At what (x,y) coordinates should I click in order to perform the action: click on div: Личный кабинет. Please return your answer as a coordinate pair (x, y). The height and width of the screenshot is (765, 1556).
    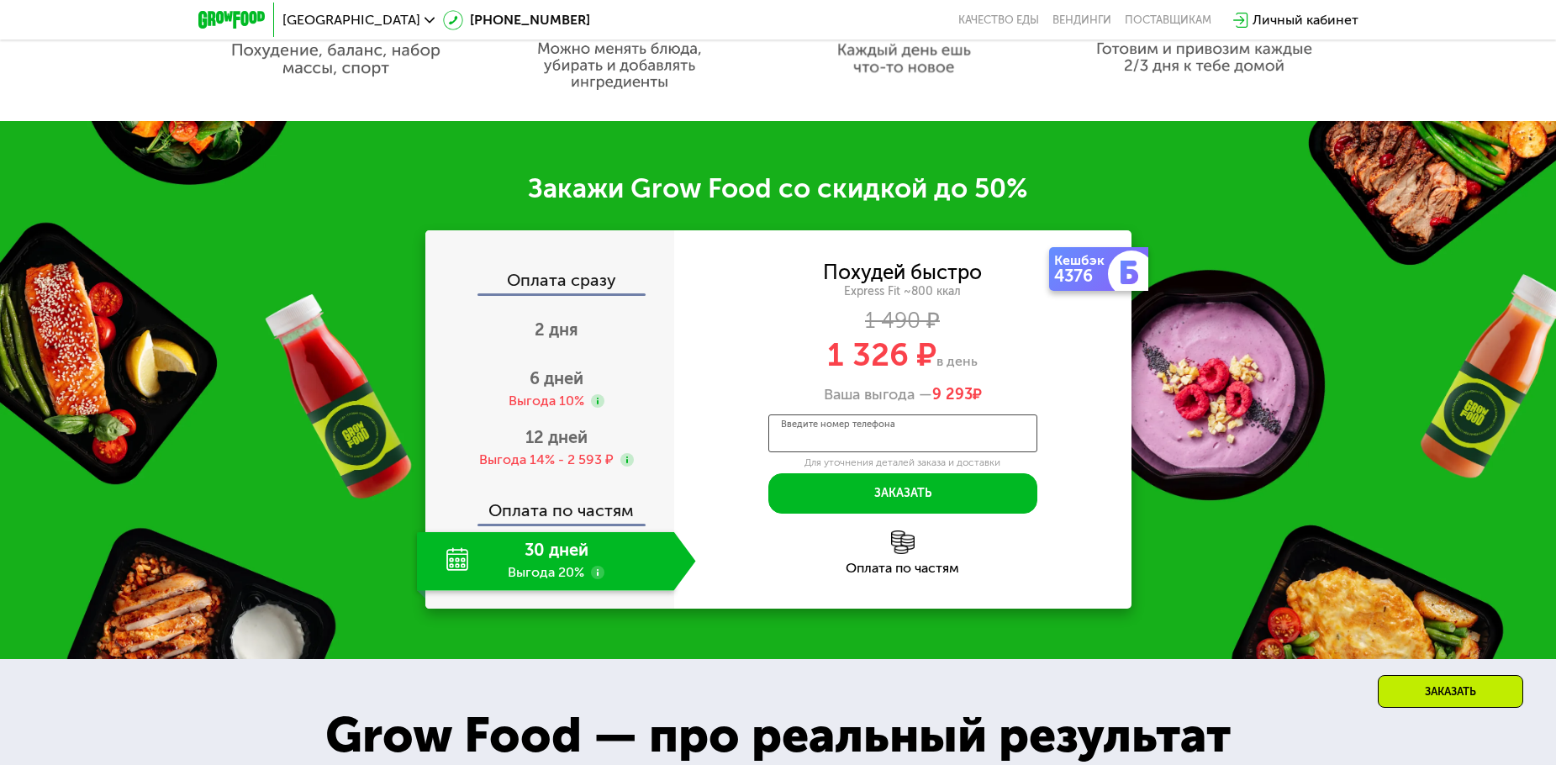
    Looking at the image, I should click on (1306, 20).